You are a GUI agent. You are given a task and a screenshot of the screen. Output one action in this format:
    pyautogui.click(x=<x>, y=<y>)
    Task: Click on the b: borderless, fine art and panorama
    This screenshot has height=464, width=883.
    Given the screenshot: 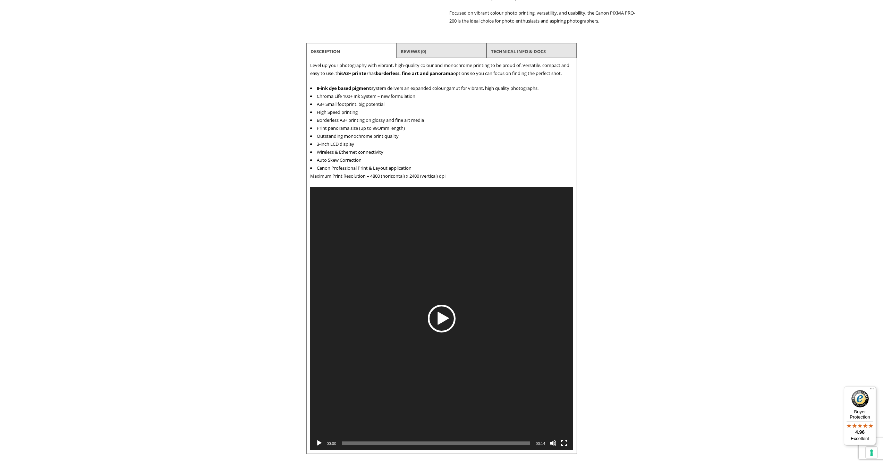 What is the action you would take?
    pyautogui.click(x=414, y=73)
    